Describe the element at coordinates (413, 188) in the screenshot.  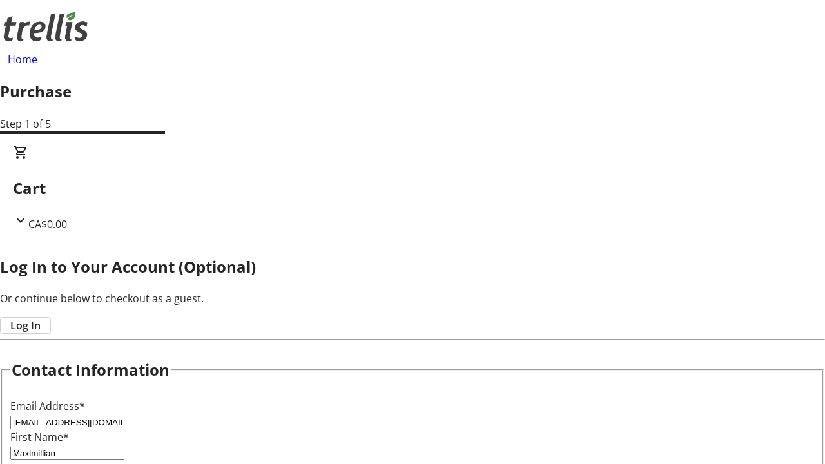
I see `div: CartCA$0.00` at that location.